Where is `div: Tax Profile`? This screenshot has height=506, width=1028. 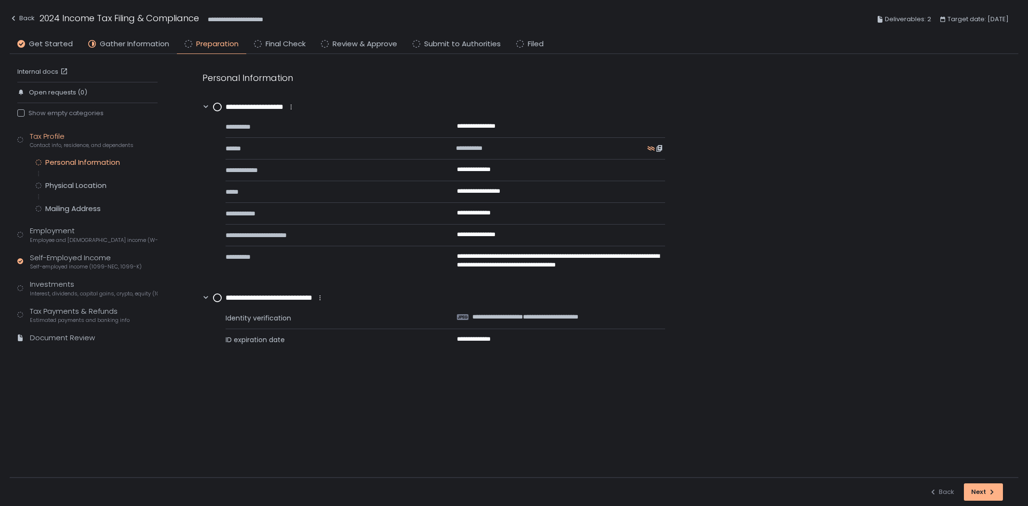
div: Tax Profile is located at coordinates (81, 140).